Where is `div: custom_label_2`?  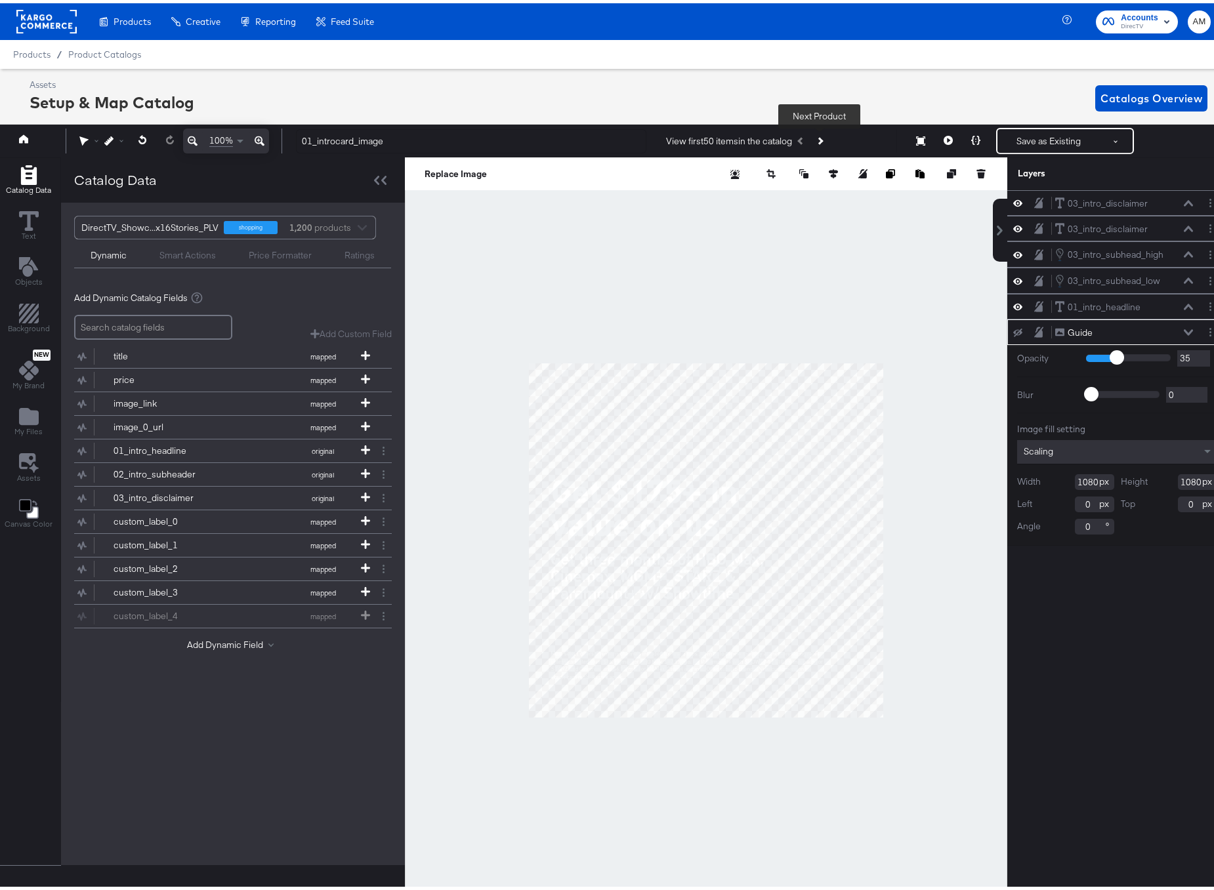 div: custom_label_2 is located at coordinates (161, 565).